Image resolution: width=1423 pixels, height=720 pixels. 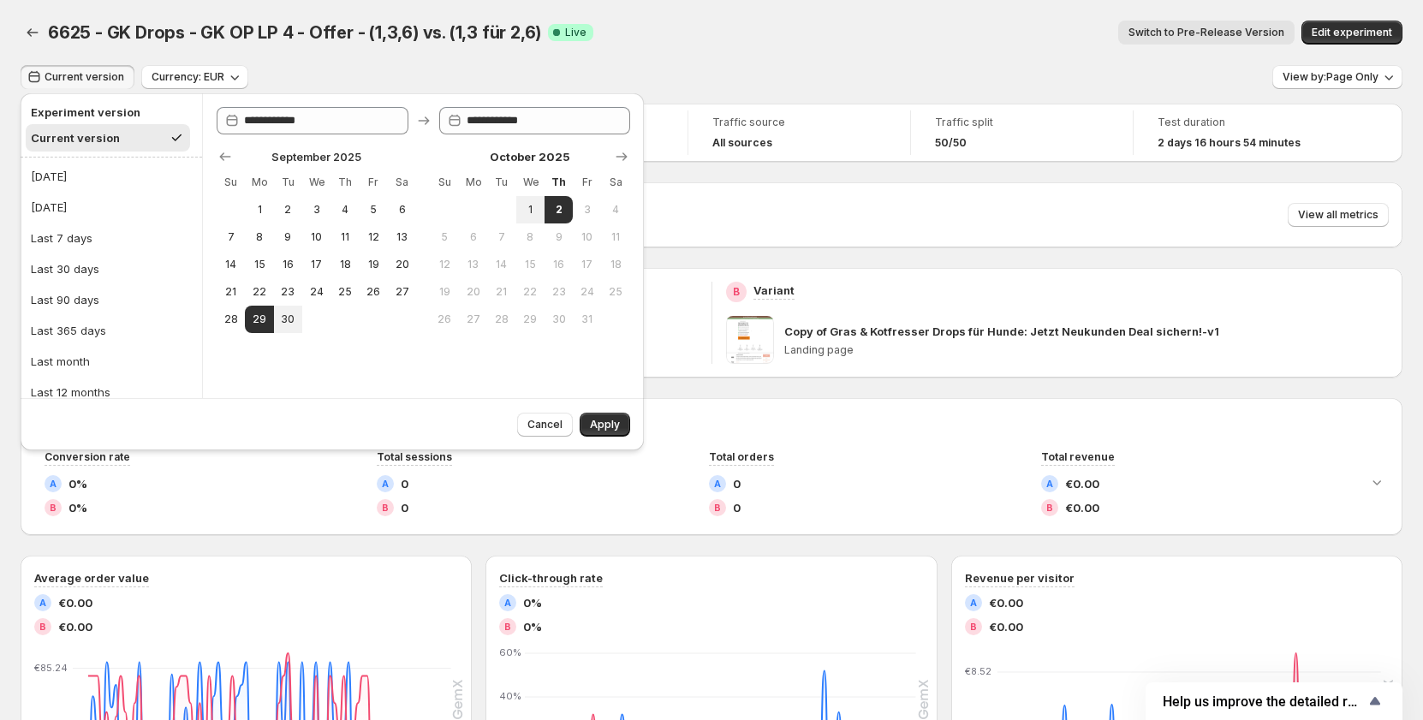 What do you see at coordinates (530, 182) in the screenshot?
I see `th: Wednesday` at bounding box center [530, 182].